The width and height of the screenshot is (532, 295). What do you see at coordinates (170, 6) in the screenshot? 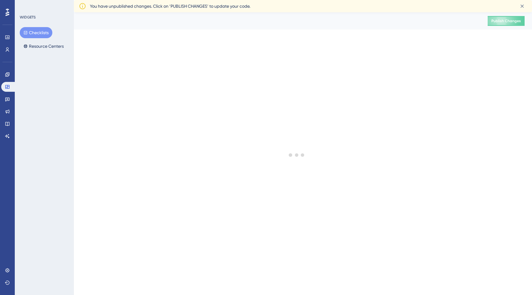
I see `span: You have unpublished changes. Click on ‘PUBLISH CHANGES’ to update your code.` at bounding box center [170, 6].